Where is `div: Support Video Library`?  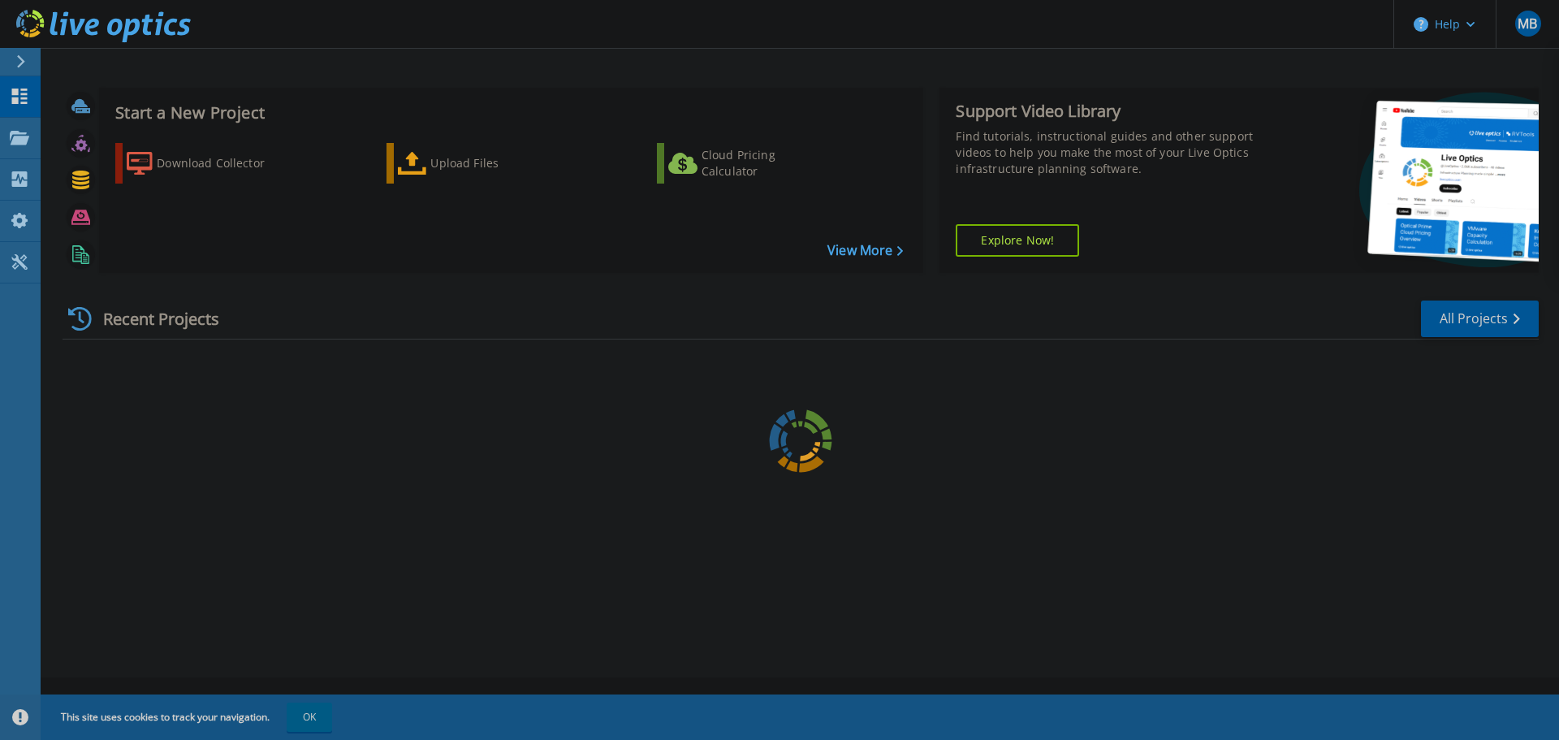
div: Support Video Library is located at coordinates (1109, 111).